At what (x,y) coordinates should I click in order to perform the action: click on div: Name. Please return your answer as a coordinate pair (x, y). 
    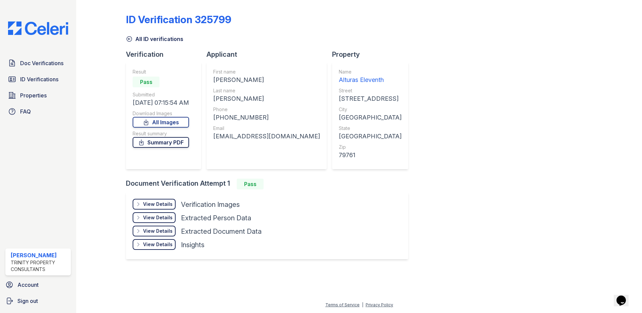
    Looking at the image, I should click on (370, 72).